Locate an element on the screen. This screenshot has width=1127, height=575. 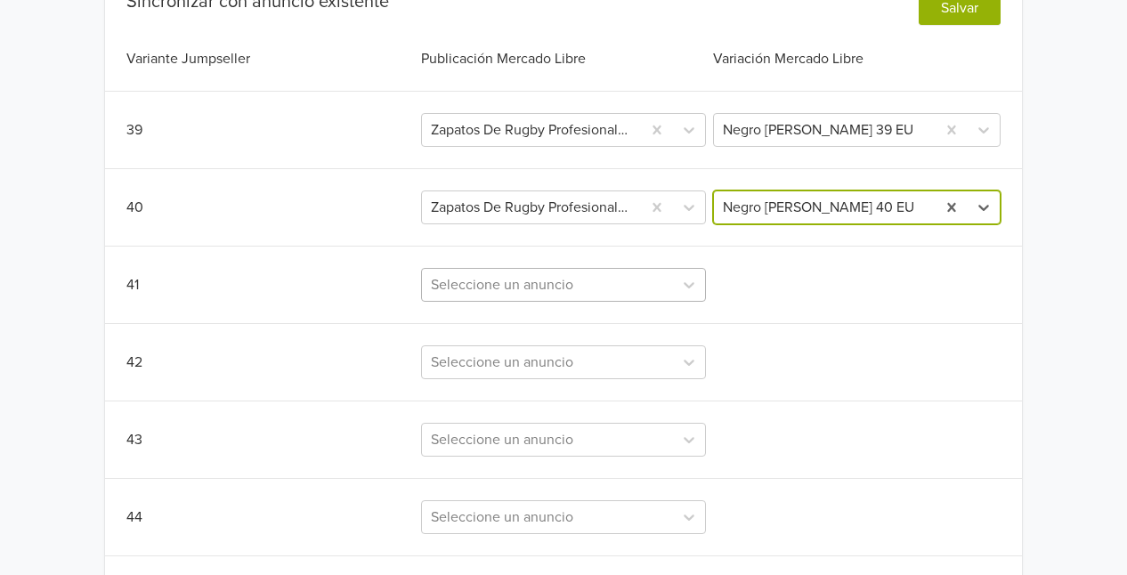
div: Publicación Mercado Libre is located at coordinates (563, 59).